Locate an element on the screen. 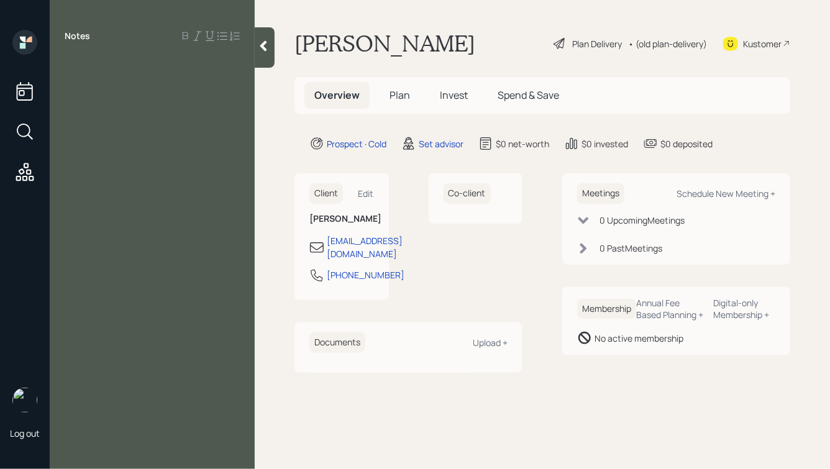  div: $0 net-worth is located at coordinates (522, 143).